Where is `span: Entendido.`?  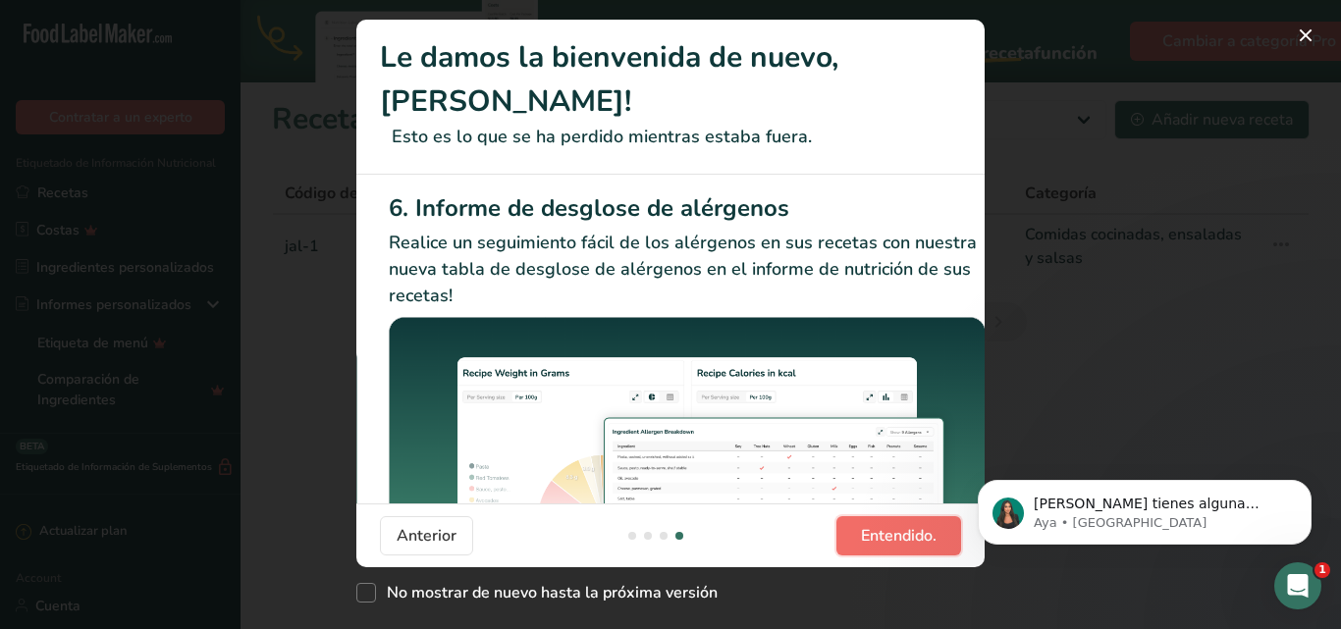 span: Entendido. is located at coordinates (898, 536).